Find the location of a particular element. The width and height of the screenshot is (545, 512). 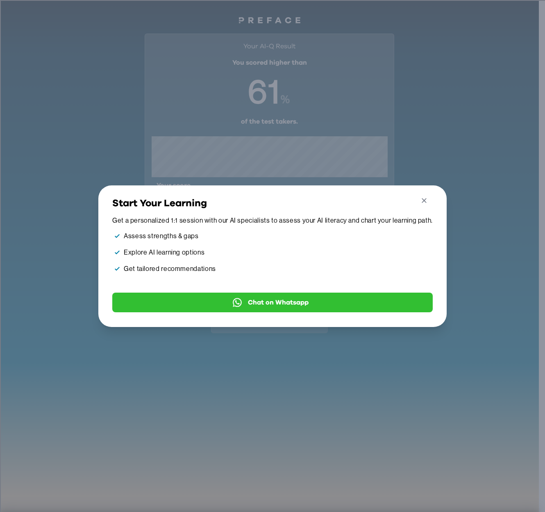

span: Chat on Whatsapp is located at coordinates (278, 303).